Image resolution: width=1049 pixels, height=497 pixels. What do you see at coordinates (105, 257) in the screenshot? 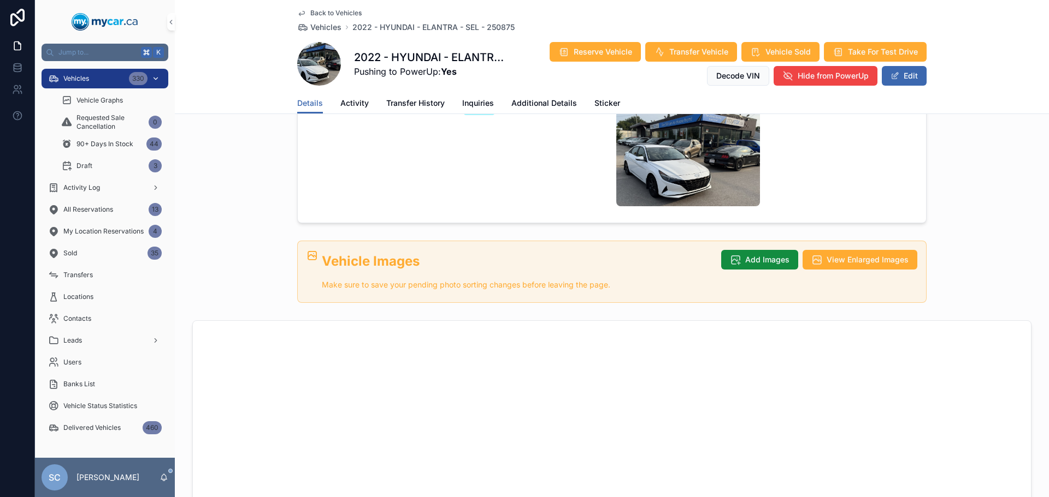
I see `div: scrollable content` at bounding box center [105, 257].